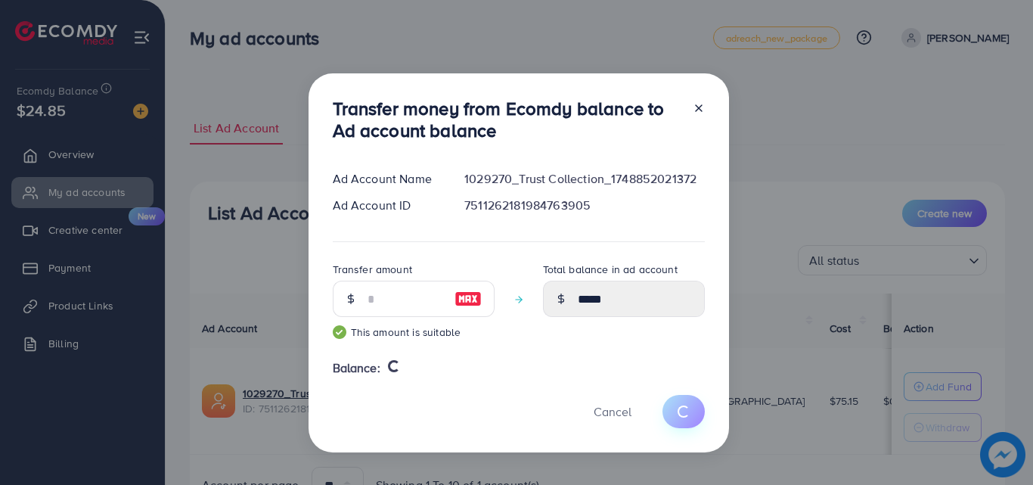 The height and width of the screenshot is (485, 1033). What do you see at coordinates (613, 412) in the screenshot?
I see `span: Cancel` at bounding box center [613, 412].